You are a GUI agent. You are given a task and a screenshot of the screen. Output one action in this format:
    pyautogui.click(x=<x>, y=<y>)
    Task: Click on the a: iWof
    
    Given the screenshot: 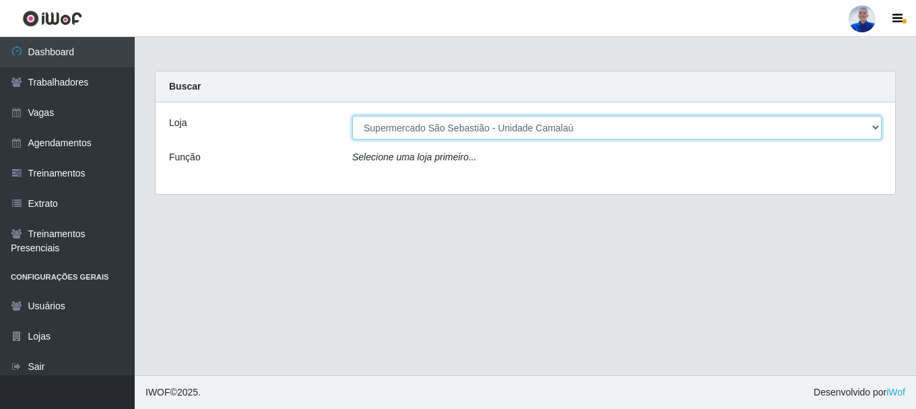 What is the action you would take?
    pyautogui.click(x=896, y=392)
    